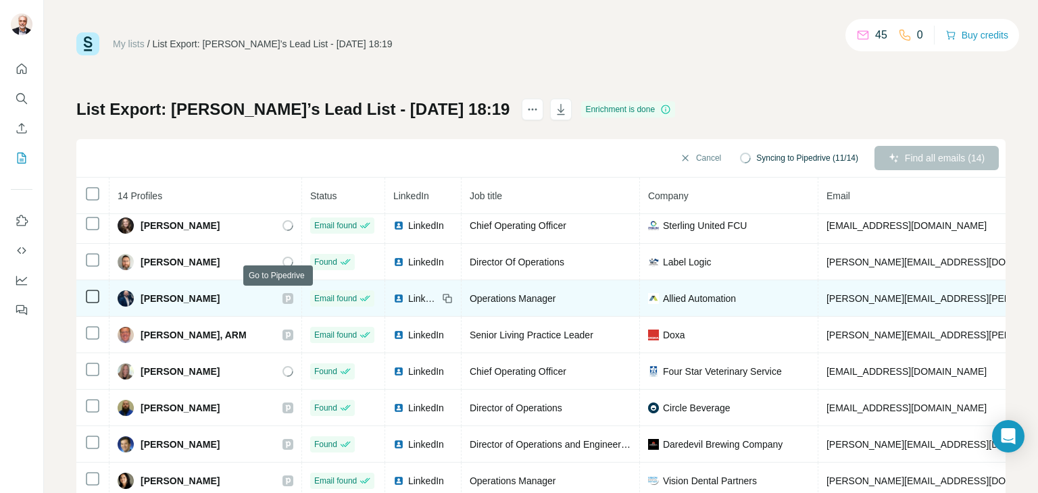 The height and width of the screenshot is (493, 1038). I want to click on button: Dashboard, so click(22, 280).